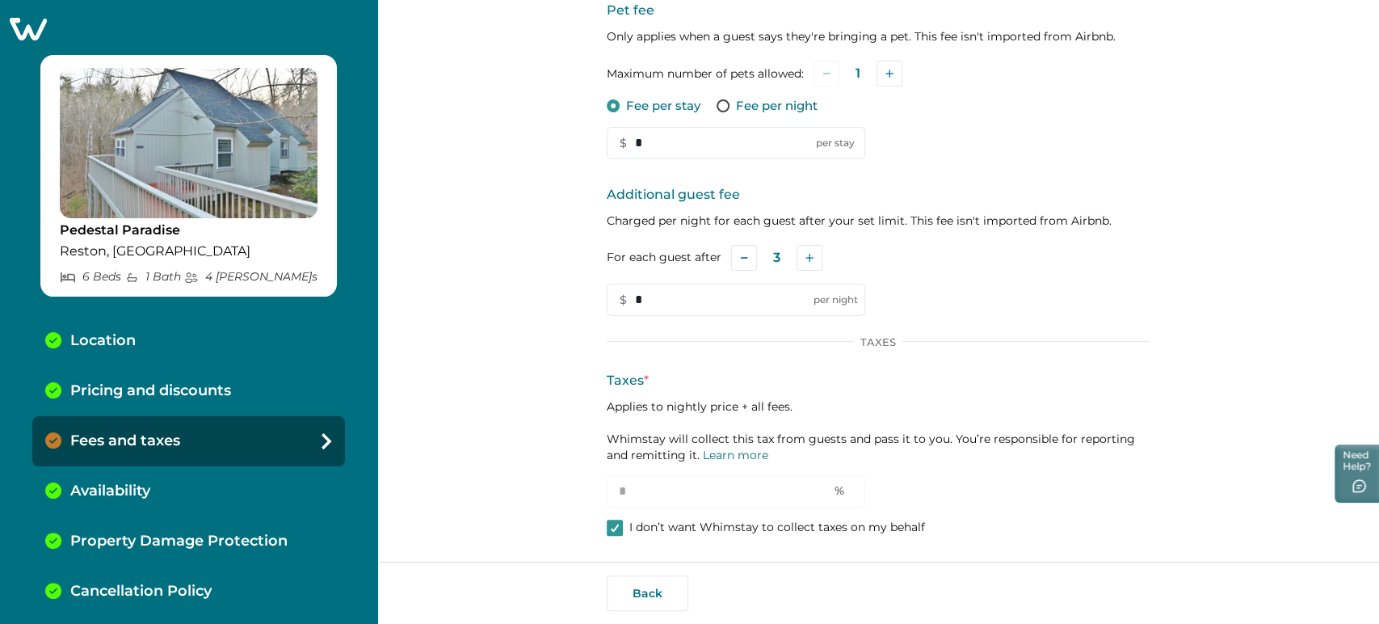 Image resolution: width=1379 pixels, height=624 pixels. I want to click on p: Applies to nightly price + all fees. Whimstay will collect this tax from guests and pass it to yo..., so click(878, 431).